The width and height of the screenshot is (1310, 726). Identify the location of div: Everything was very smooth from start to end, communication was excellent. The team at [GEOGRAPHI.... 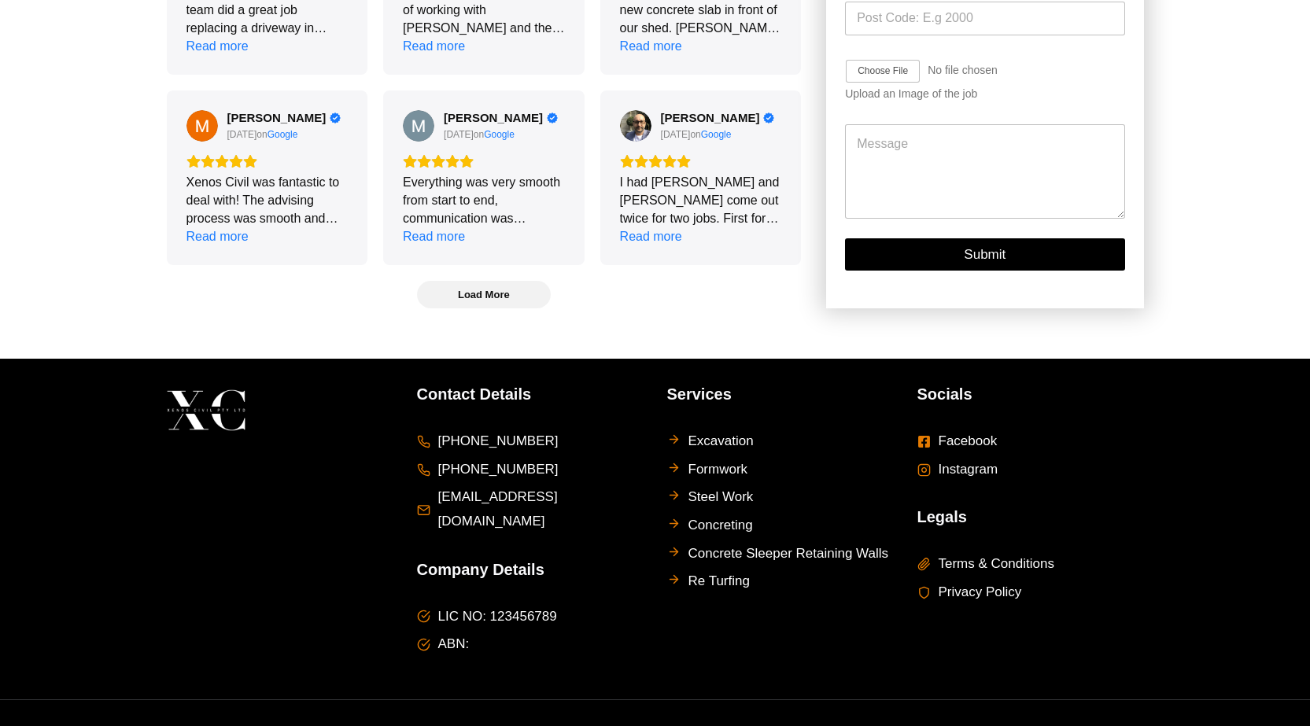
(484, 200).